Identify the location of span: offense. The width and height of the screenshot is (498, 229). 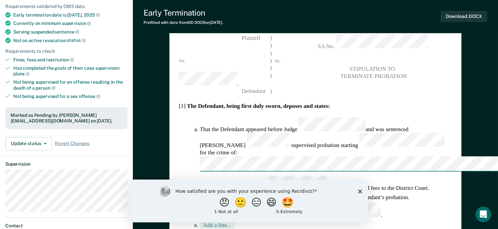
(89, 96).